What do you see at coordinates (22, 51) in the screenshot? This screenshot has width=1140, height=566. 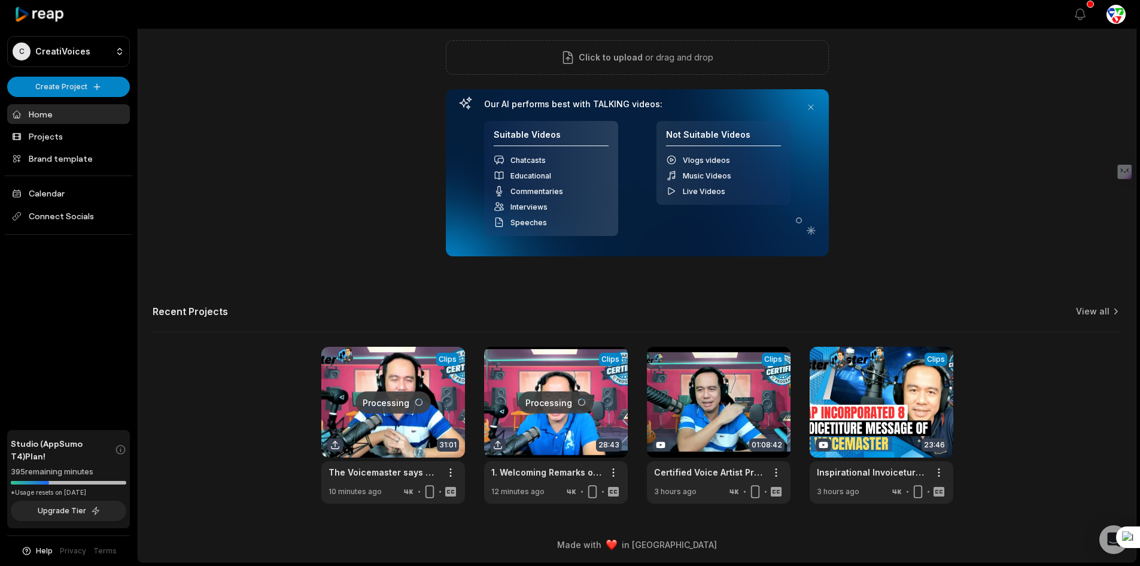 I see `div: C` at bounding box center [22, 51].